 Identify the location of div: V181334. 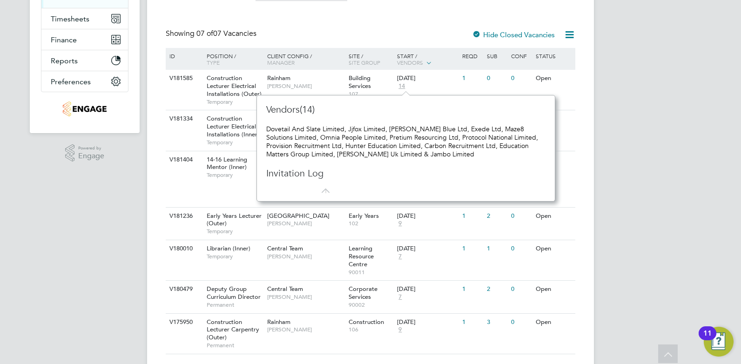
(183, 119).